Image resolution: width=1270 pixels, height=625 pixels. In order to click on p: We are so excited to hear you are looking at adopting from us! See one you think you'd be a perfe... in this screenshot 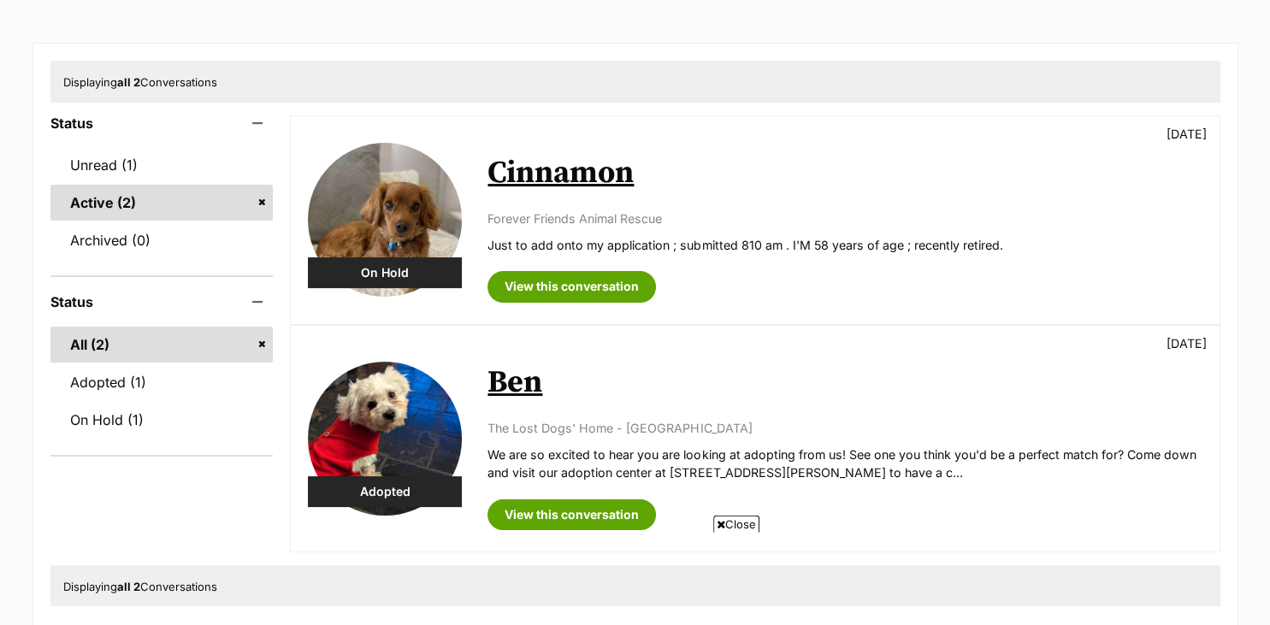, I will do `click(844, 463)`.